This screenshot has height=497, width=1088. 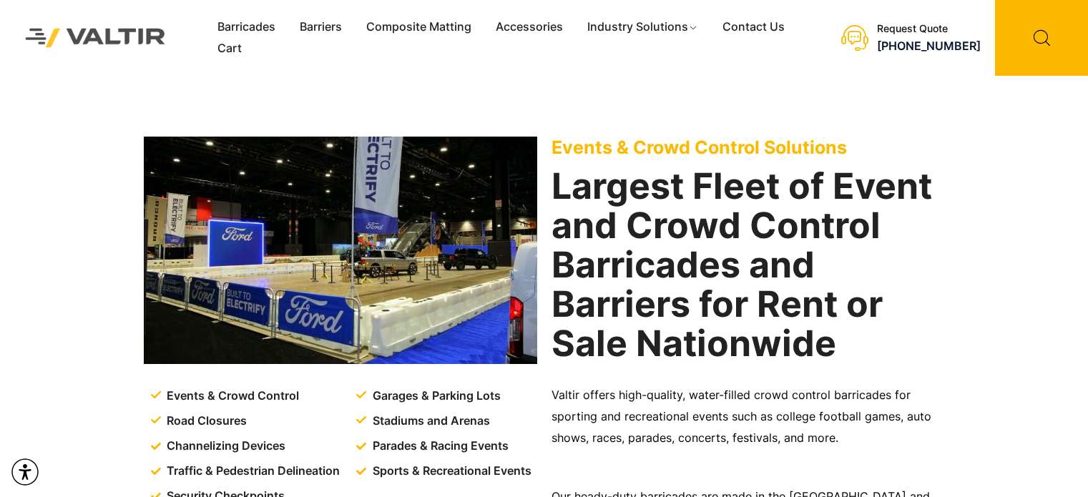 What do you see at coordinates (418, 27) in the screenshot?
I see `a: Composite Matting` at bounding box center [418, 27].